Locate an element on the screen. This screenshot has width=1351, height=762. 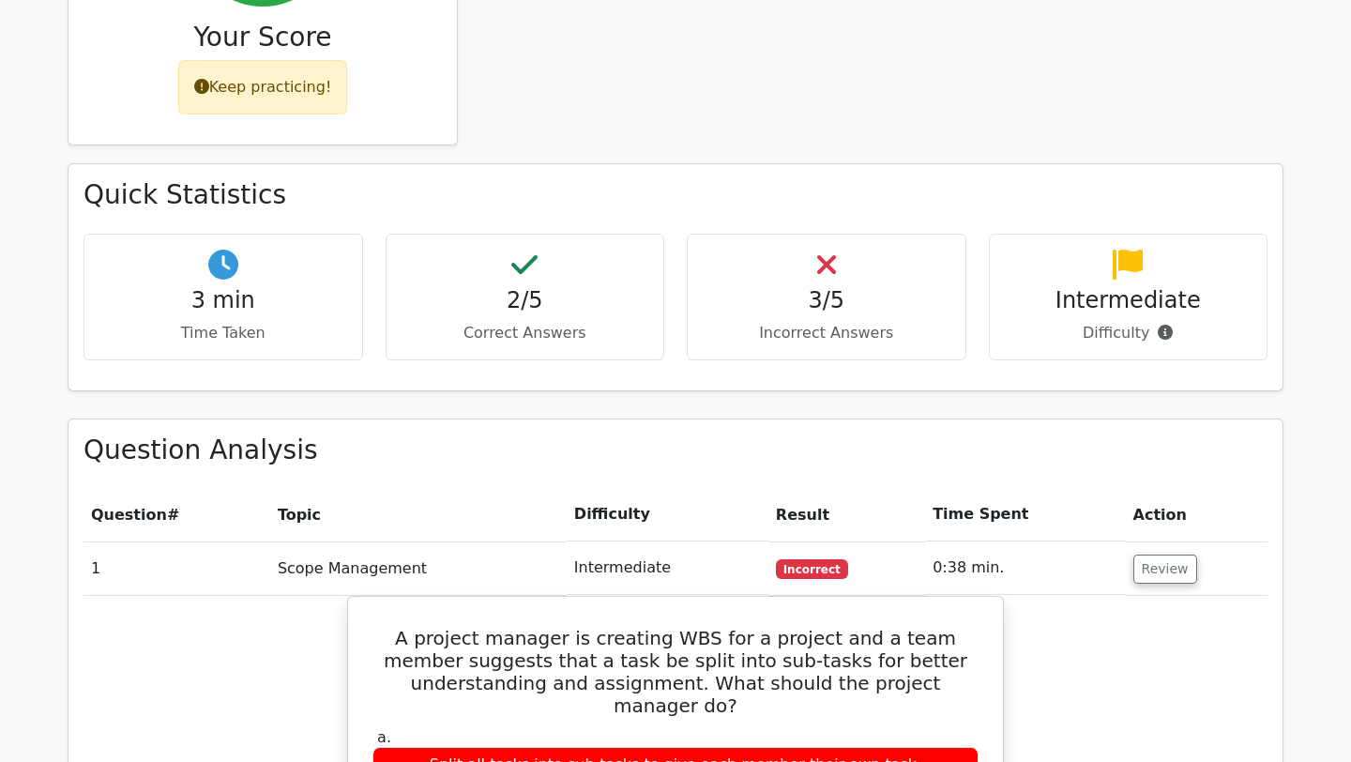
span: Question is located at coordinates (129, 514).